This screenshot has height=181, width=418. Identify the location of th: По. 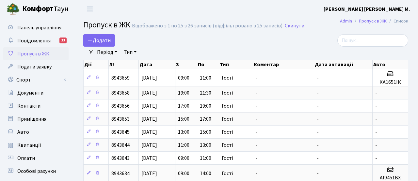
(208, 65).